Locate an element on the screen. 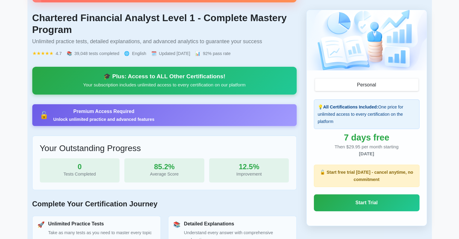 This screenshot has height=239, width=459. div: Then $29.95 per month starting is located at coordinates (367, 150).